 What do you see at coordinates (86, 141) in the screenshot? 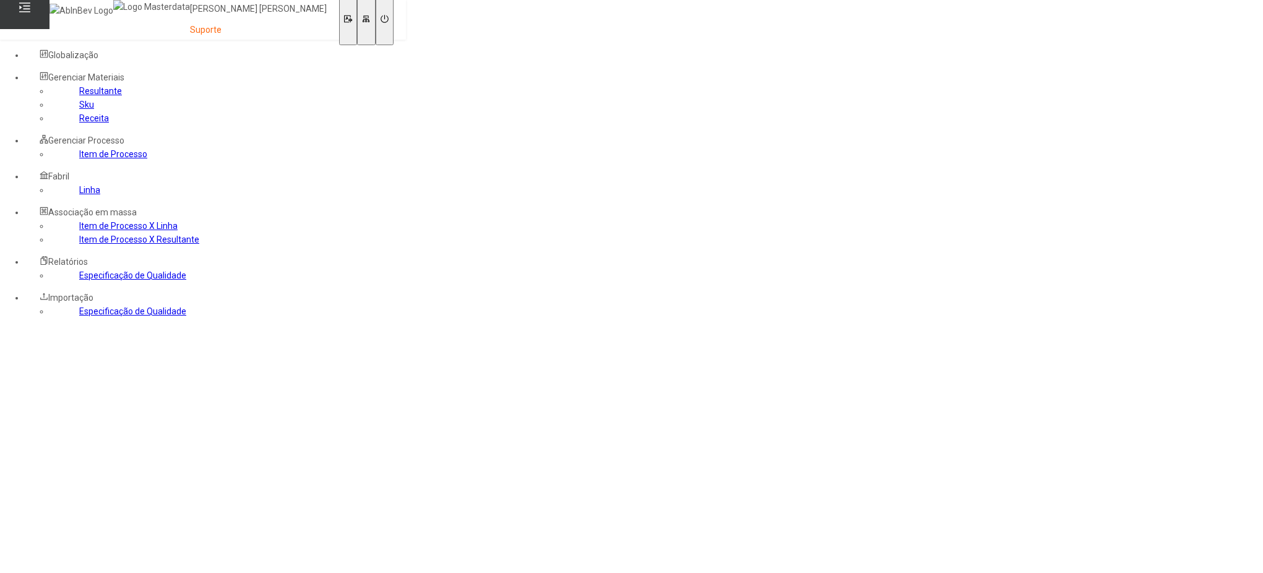
I see `span: Gerenciar Processo` at bounding box center [86, 141].